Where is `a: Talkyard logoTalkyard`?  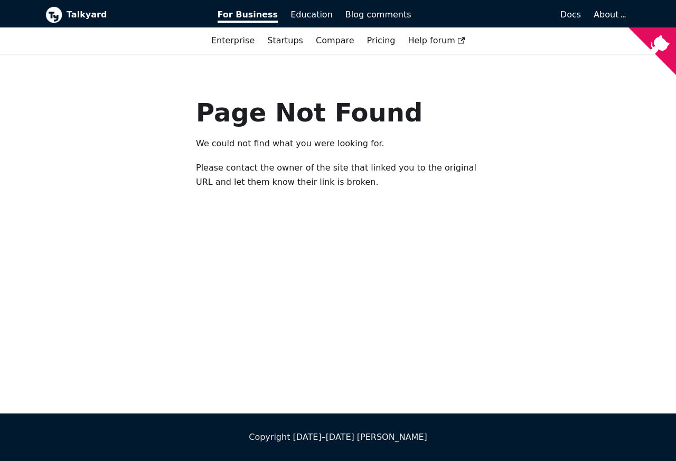 a: Talkyard logoTalkyard is located at coordinates (124, 15).